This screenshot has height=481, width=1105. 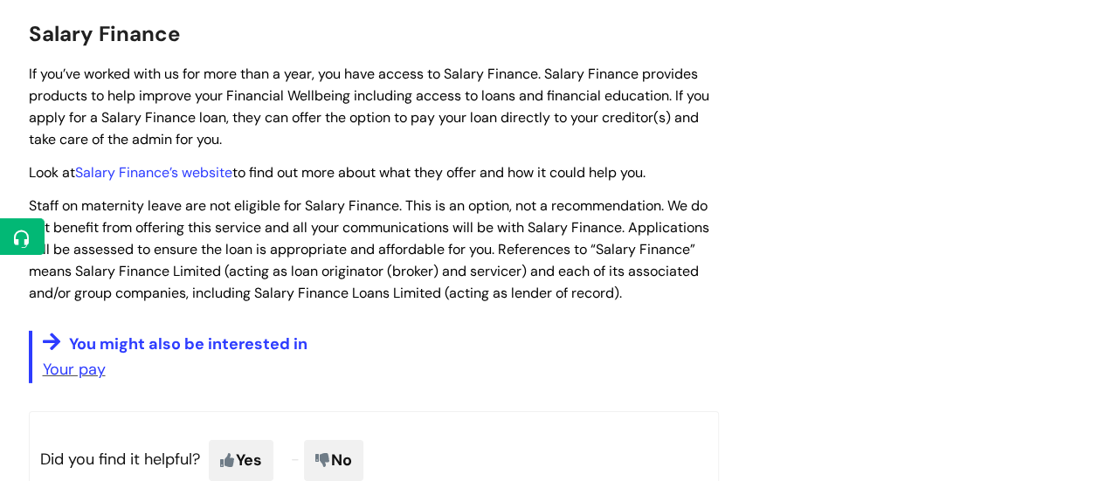 What do you see at coordinates (74, 370) in the screenshot?
I see `a: Your pay` at bounding box center [74, 370].